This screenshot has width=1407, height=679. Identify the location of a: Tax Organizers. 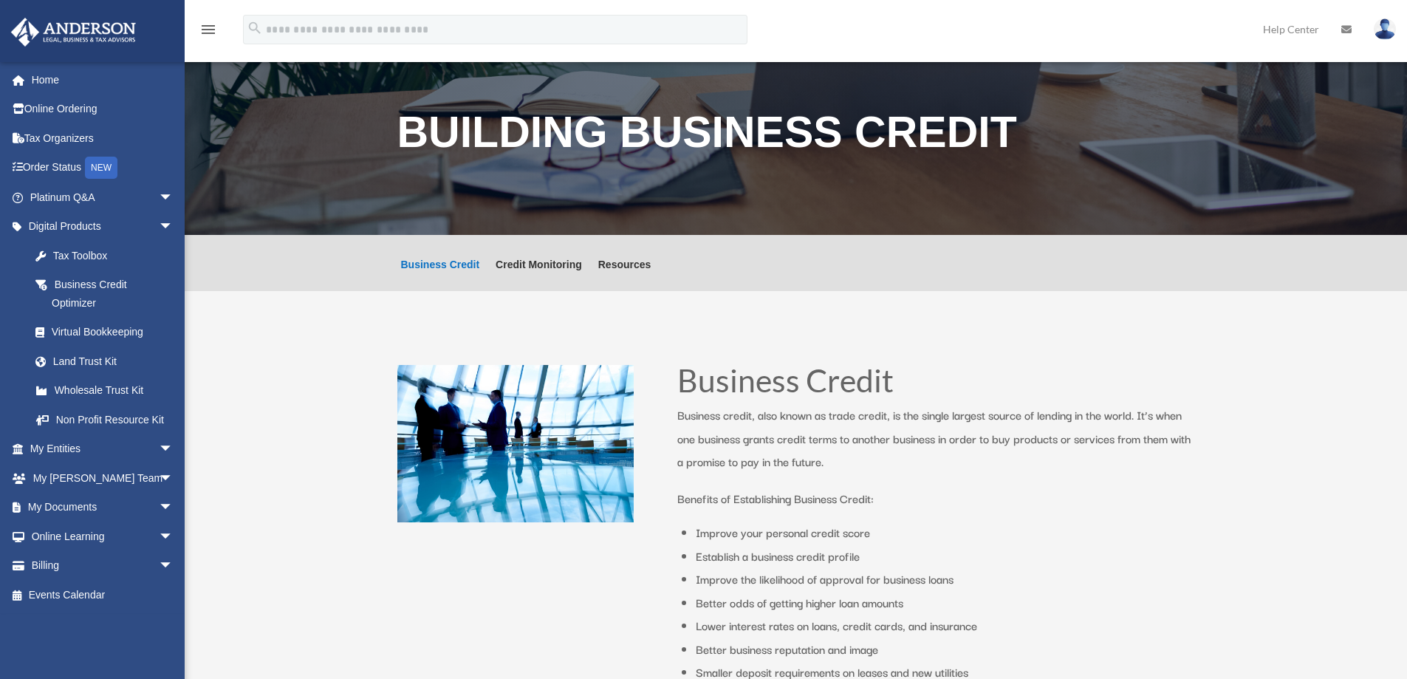
(103, 138).